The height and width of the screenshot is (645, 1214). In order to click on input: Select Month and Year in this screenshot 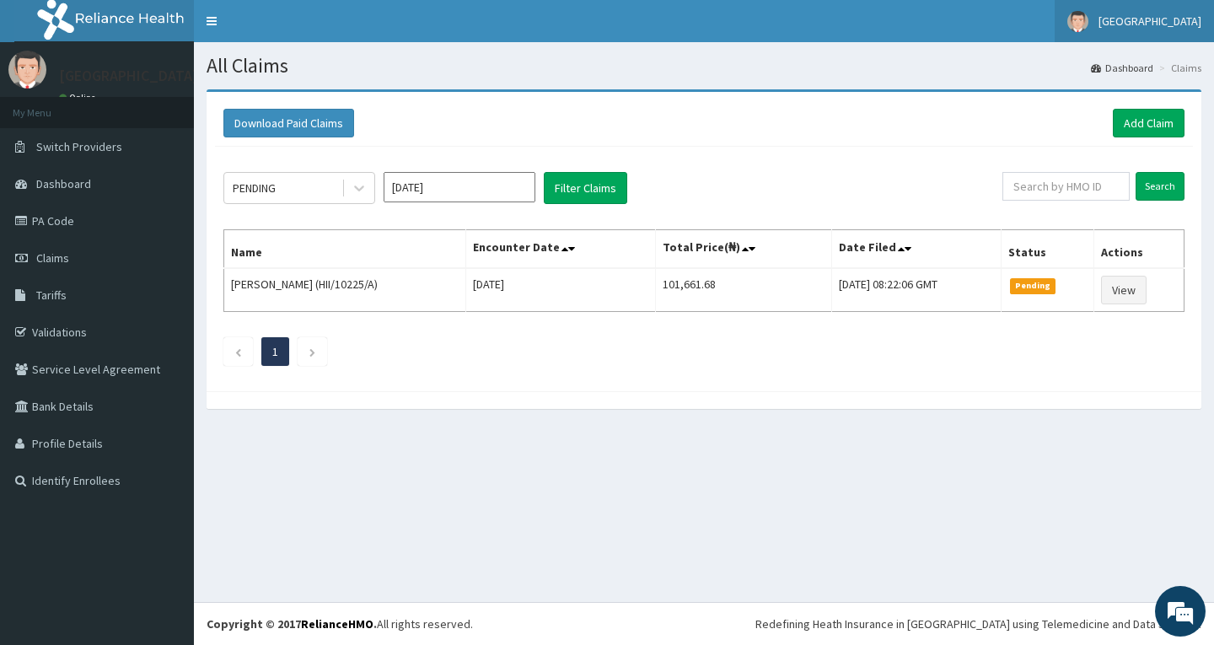, I will do `click(459, 187)`.